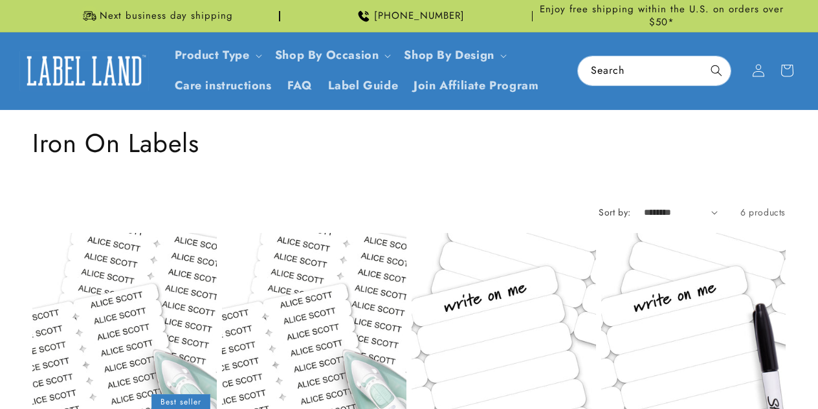  I want to click on a: Join Affiliate Program, so click(475, 85).